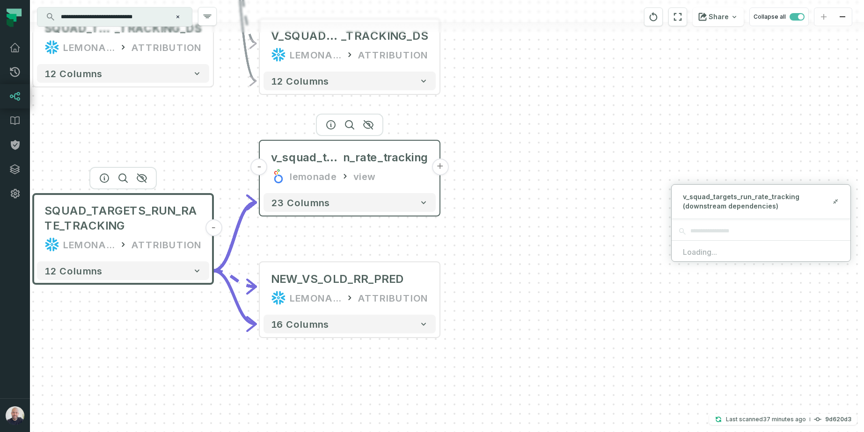  What do you see at coordinates (385, 36) in the screenshot?
I see `span: _TRACKING_DS` at bounding box center [385, 36].